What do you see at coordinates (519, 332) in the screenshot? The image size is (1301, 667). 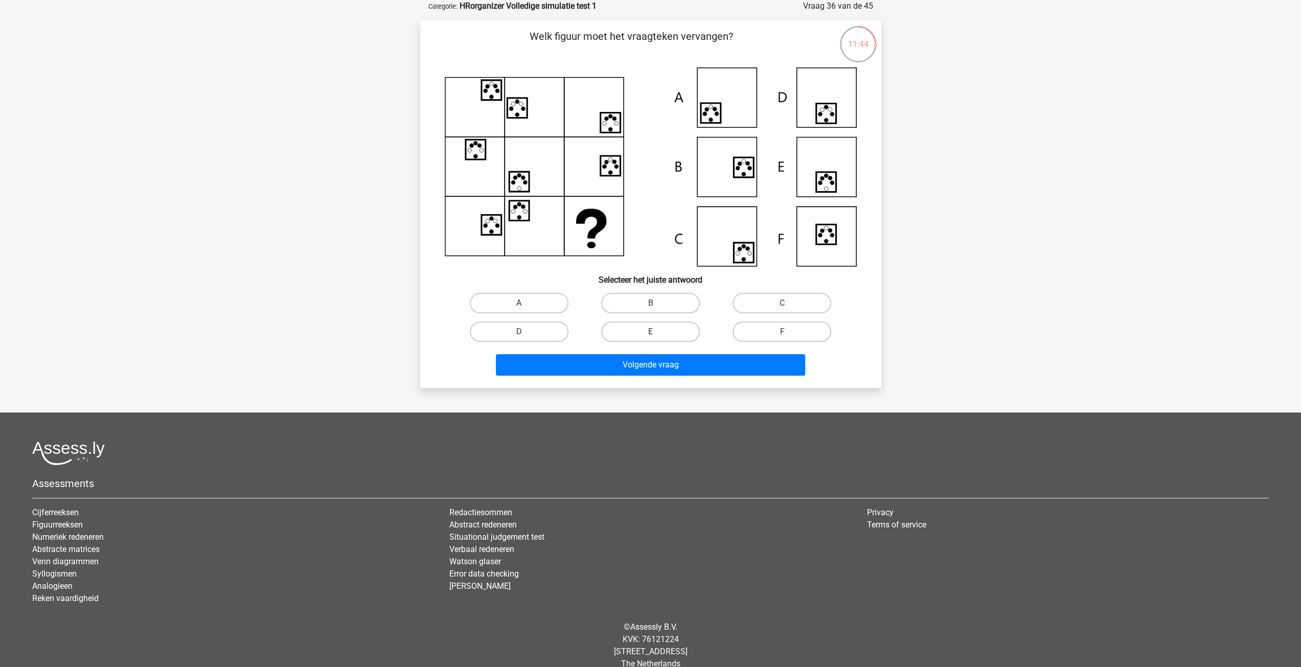 I see `label: D` at bounding box center [519, 332].